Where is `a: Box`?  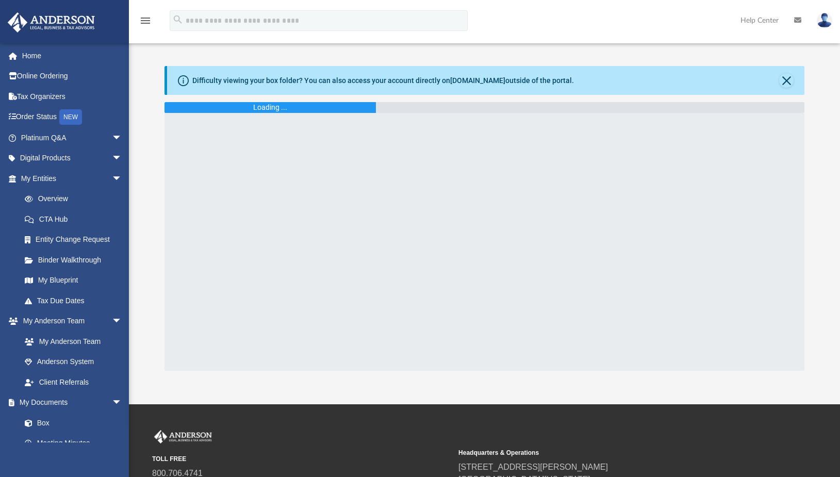 a: Box is located at coordinates (71, 423).